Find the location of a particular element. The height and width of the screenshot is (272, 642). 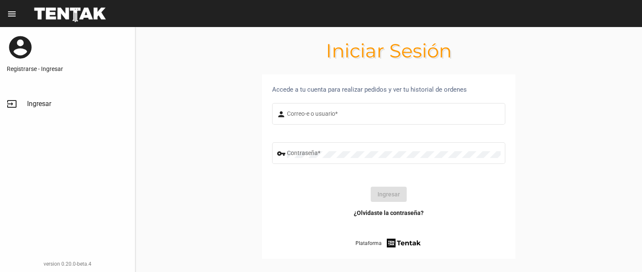

span: Plataforma is located at coordinates (369, 244).